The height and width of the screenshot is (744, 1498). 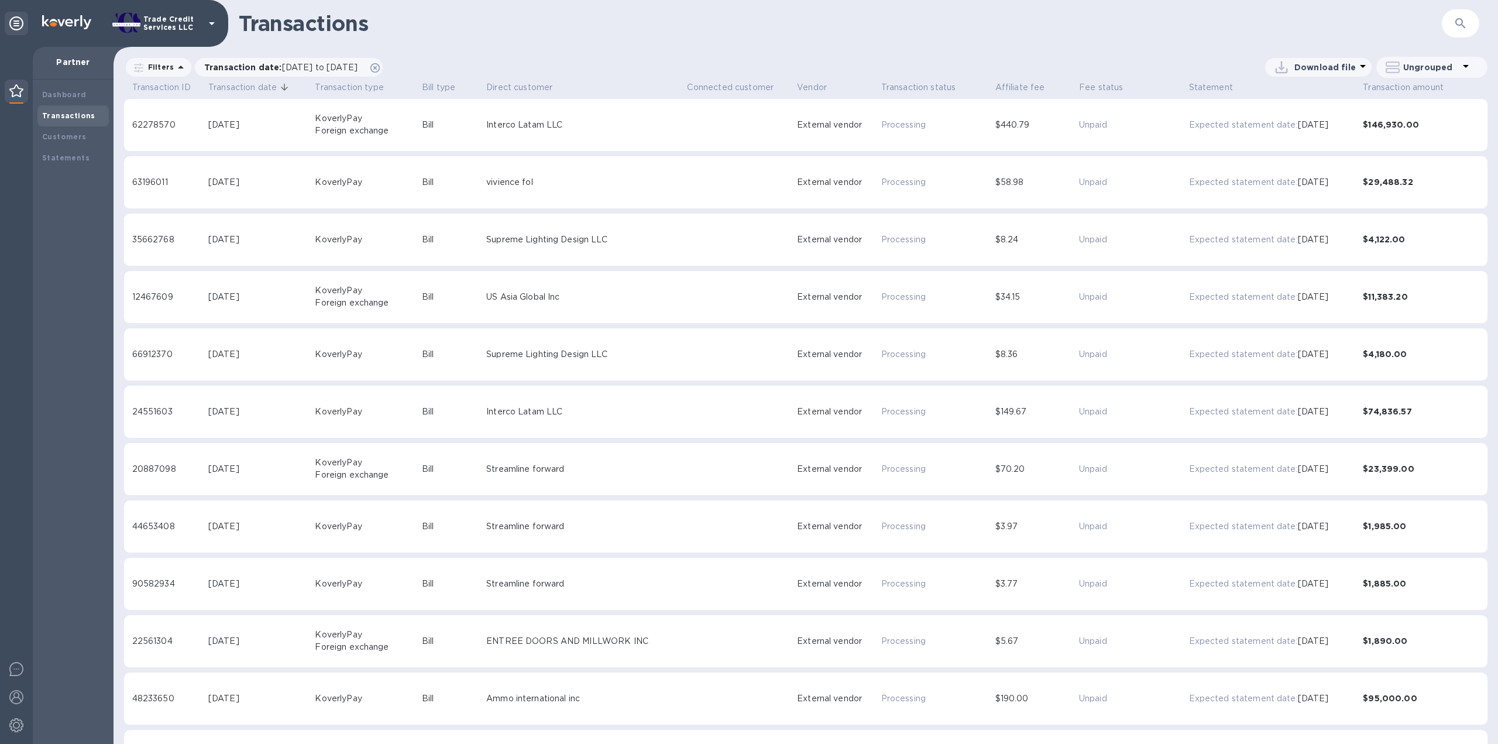 What do you see at coordinates (438, 87) in the screenshot?
I see `span: Bill type` at bounding box center [438, 87].